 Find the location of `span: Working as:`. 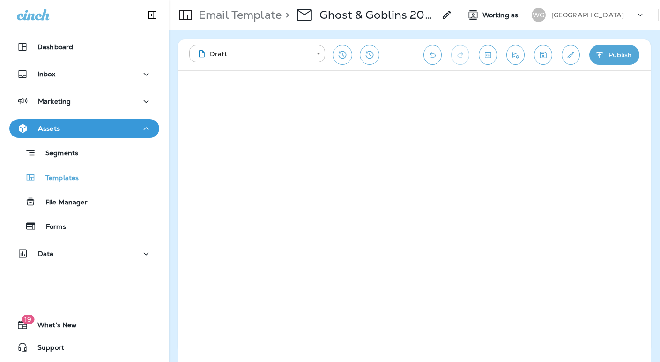

span: Working as: is located at coordinates (502, 15).